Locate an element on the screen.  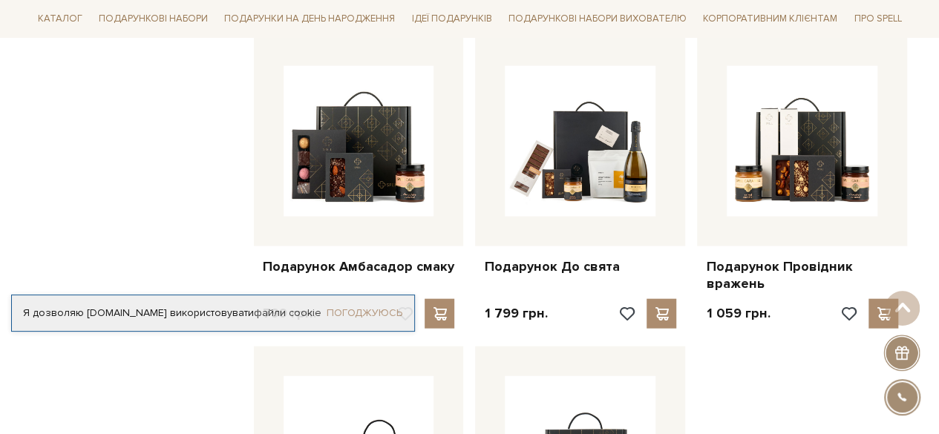
a: Ідеї подарунків is located at coordinates (451, 19).